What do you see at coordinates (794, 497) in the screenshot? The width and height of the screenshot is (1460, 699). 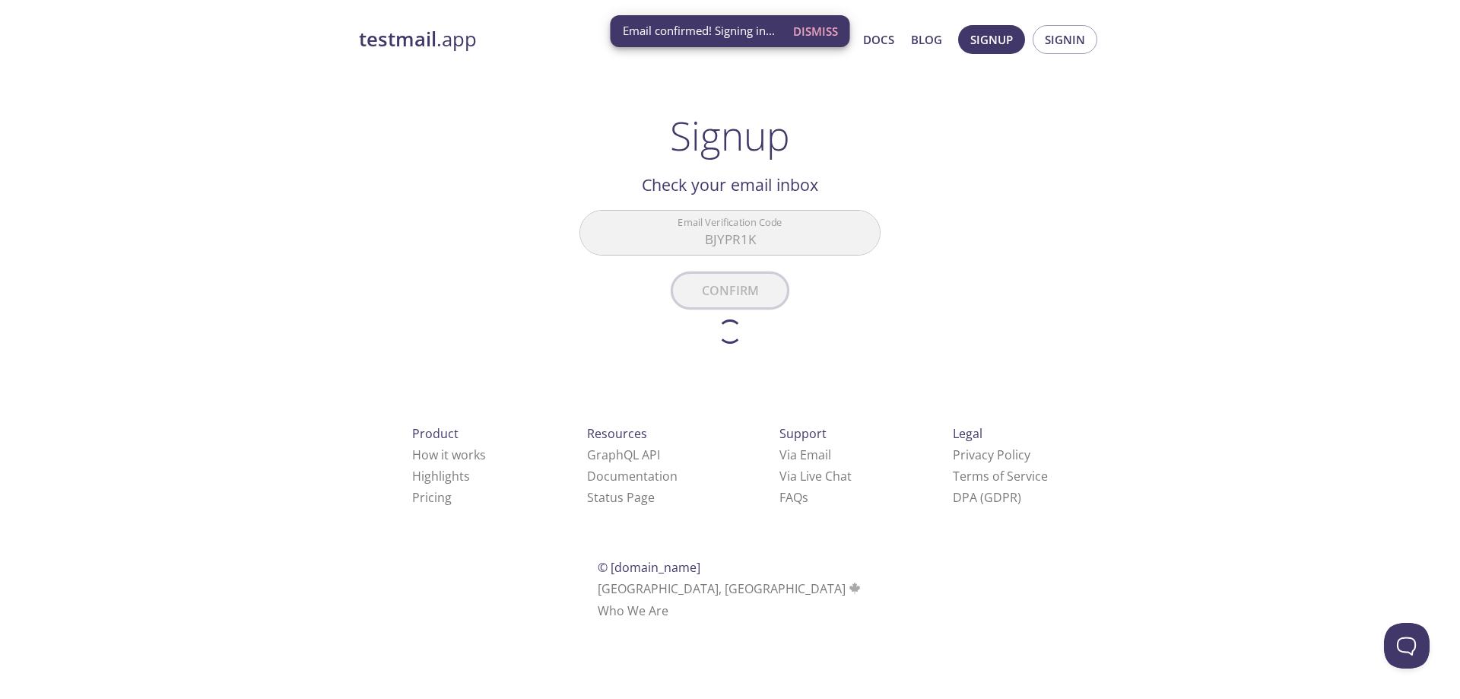 I see `a: FAQ` at bounding box center [794, 497].